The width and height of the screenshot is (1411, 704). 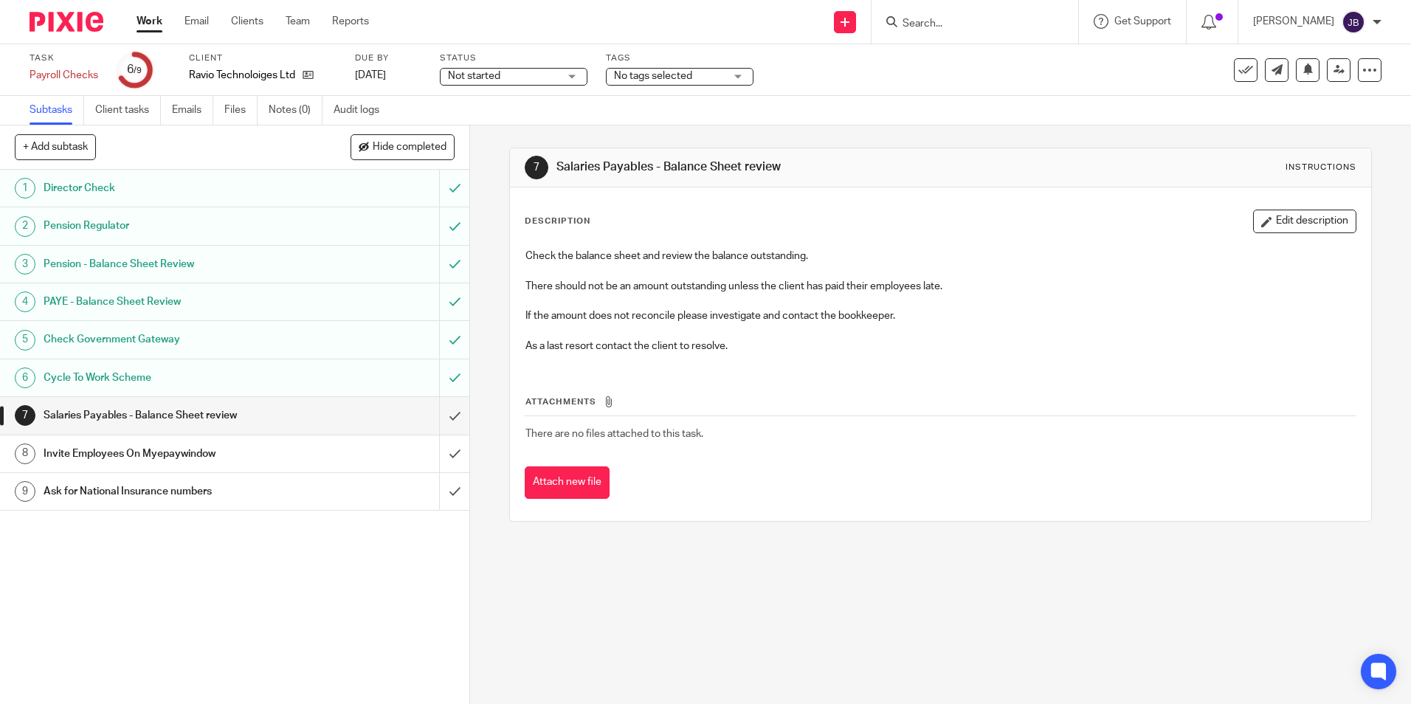 What do you see at coordinates (388, 58) in the screenshot?
I see `label: Due by` at bounding box center [388, 58].